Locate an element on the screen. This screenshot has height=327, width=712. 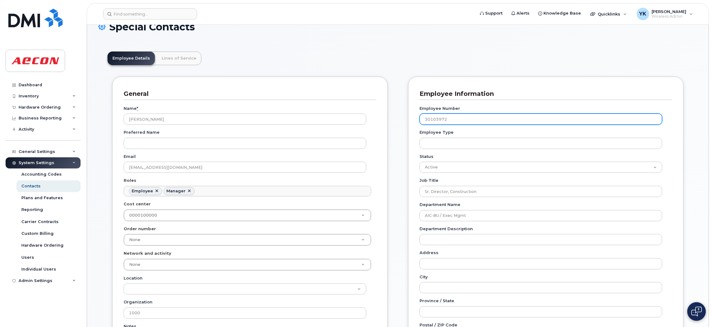
span: Quicklinks is located at coordinates (609, 14).